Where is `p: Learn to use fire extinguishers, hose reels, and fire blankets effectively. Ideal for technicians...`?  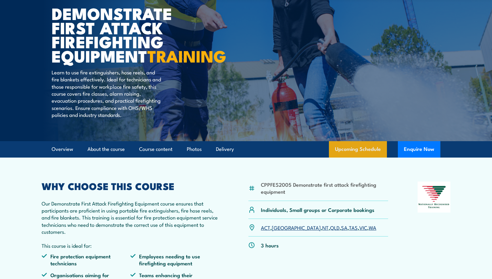 p: Learn to use fire extinguishers, hose reels, and fire blankets effectively. Ideal for technicians... is located at coordinates (107, 94).